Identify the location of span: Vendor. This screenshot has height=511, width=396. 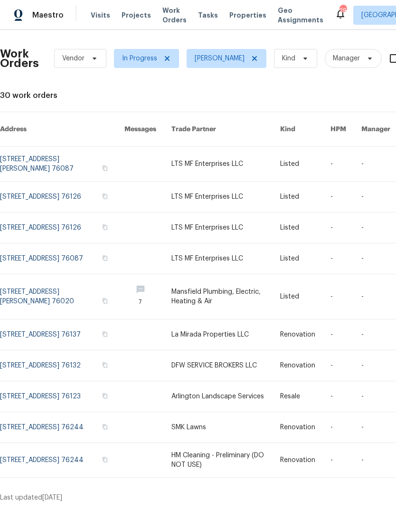
(73, 58).